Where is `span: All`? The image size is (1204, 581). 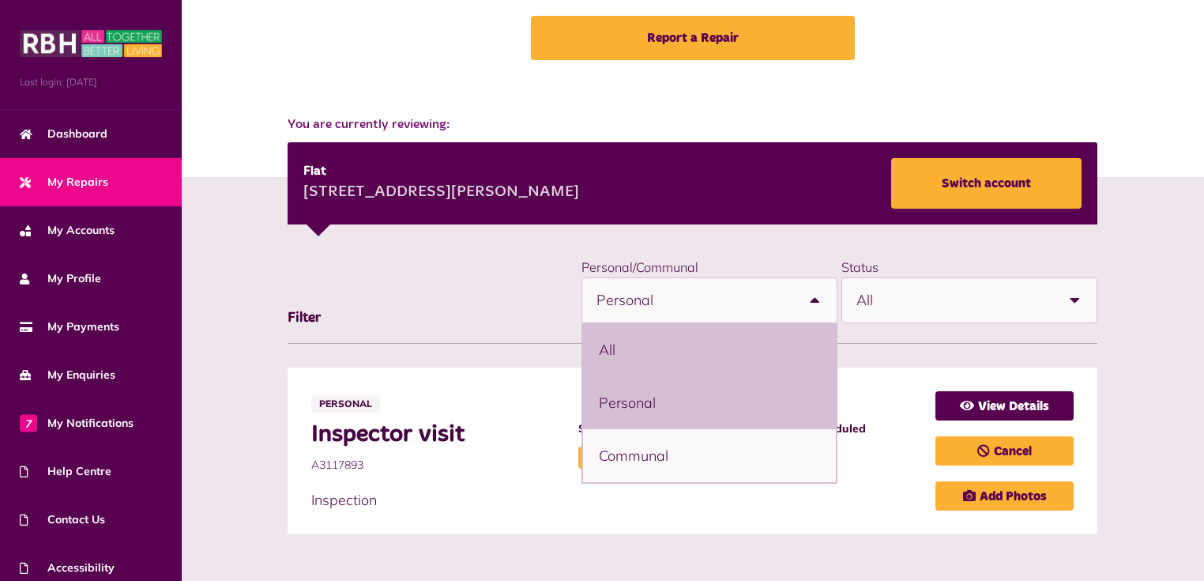 span: All is located at coordinates (954, 300).